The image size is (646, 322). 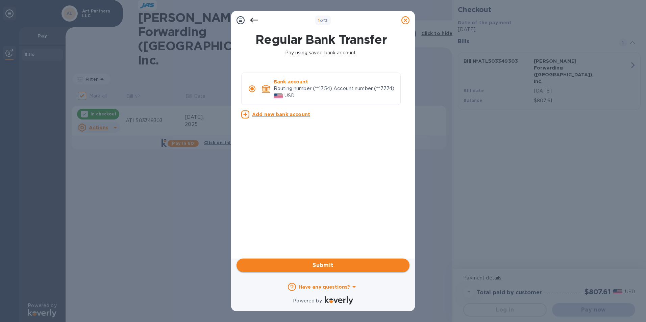 What do you see at coordinates (289, 96) in the screenshot?
I see `p: USD` at bounding box center [289, 96].